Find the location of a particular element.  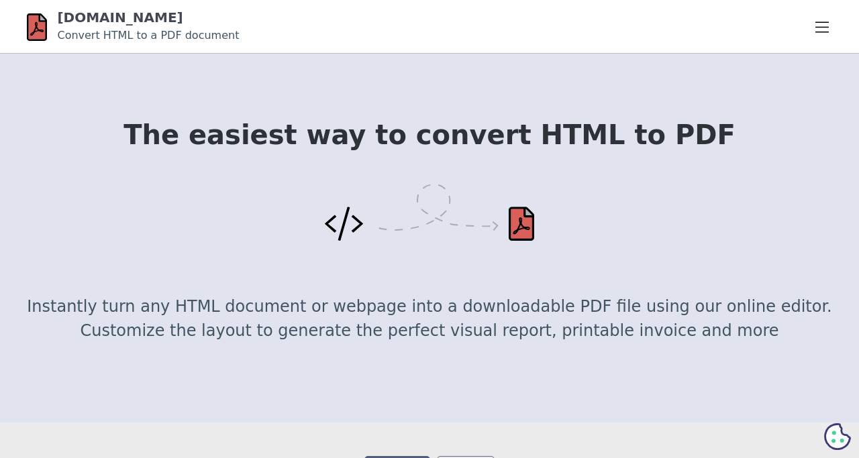

img: Convert HTML to PDF is located at coordinates (430, 213).